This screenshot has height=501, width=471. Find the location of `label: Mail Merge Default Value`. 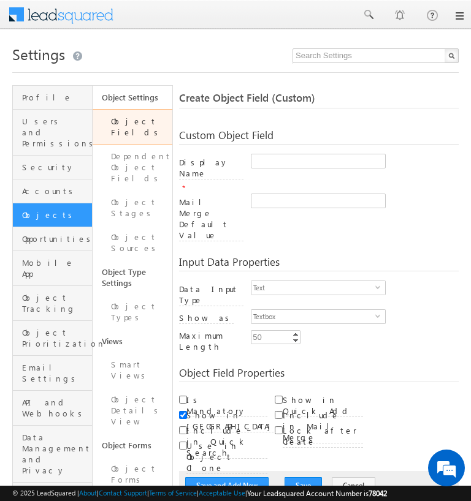

label: Mail Merge Default Value is located at coordinates (211, 219).